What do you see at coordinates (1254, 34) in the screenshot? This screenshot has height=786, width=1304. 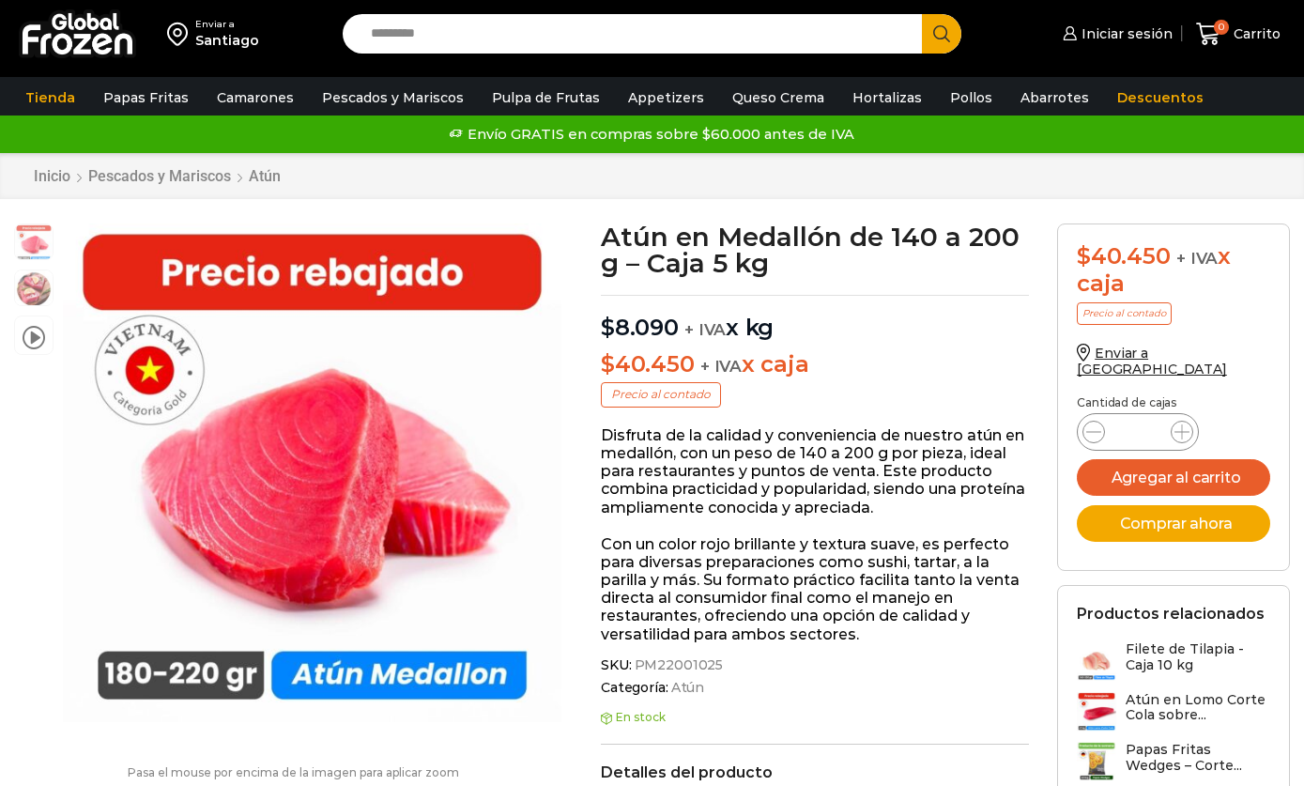 I see `span: Carrito` at bounding box center [1254, 34].